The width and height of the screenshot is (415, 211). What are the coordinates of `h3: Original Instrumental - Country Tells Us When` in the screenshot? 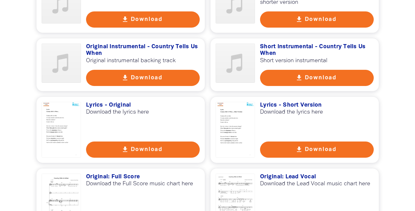 It's located at (143, 50).